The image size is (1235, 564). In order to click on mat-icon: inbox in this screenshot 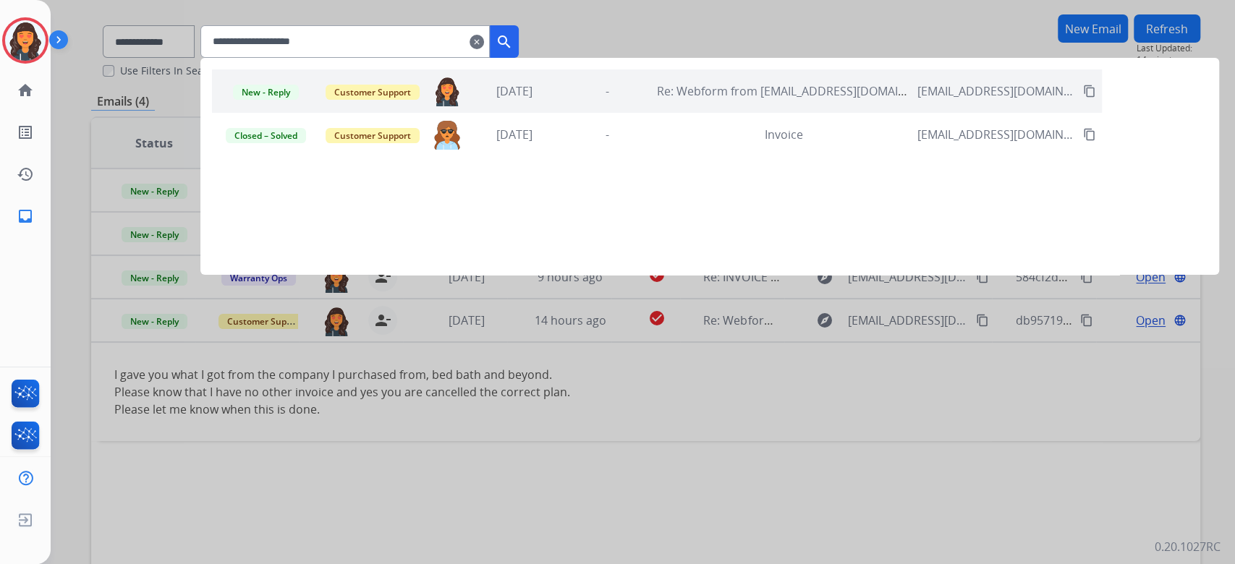, I will do `click(25, 216)`.